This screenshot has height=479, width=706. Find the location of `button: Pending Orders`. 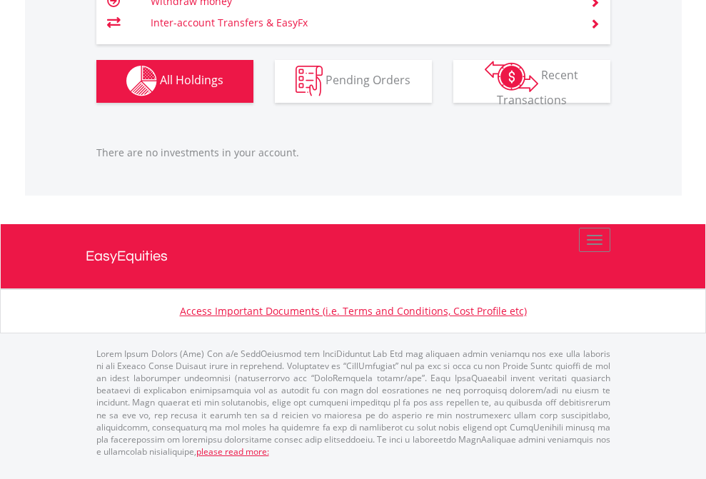

button: Pending Orders is located at coordinates (353, 81).